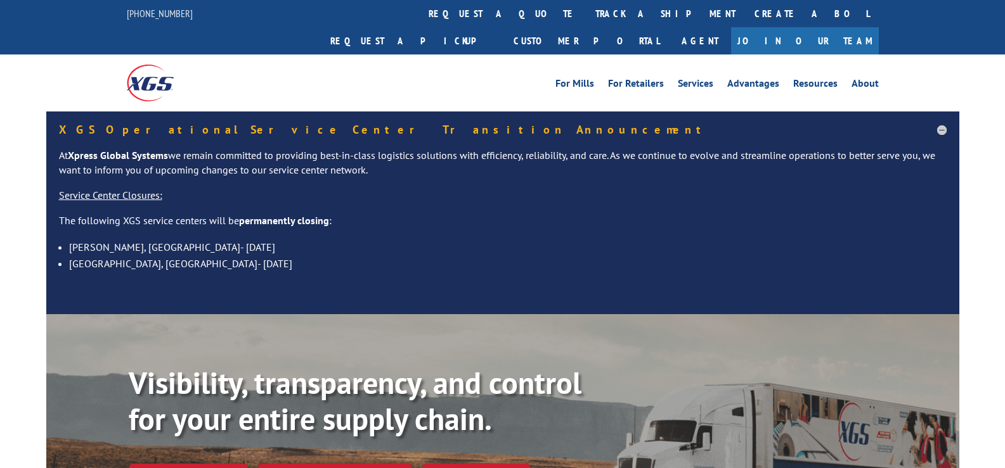 The image size is (1005, 468). I want to click on a: Agent, so click(700, 41).